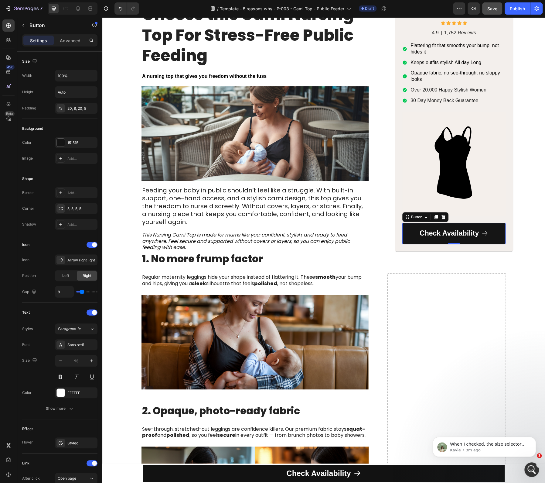 The width and height of the screenshot is (545, 483). Describe the element at coordinates (66, 275) in the screenshot. I see `span: Left` at that location.